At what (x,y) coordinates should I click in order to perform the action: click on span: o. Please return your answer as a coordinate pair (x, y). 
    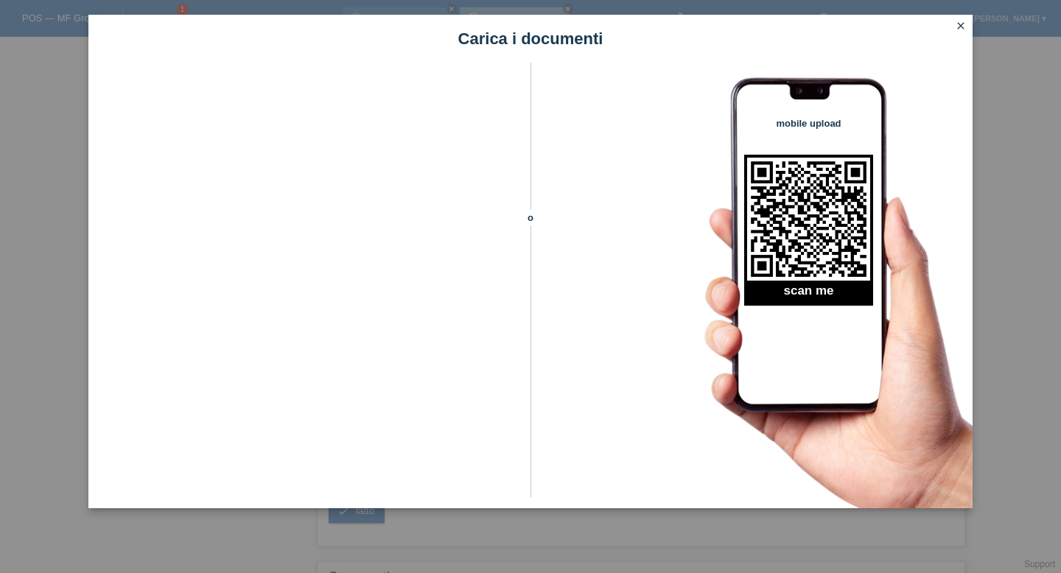
    Looking at the image, I should click on (531, 217).